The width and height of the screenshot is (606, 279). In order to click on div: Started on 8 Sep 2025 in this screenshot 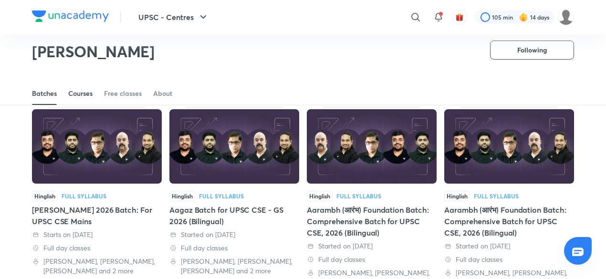, I will do `click(234, 235)`.